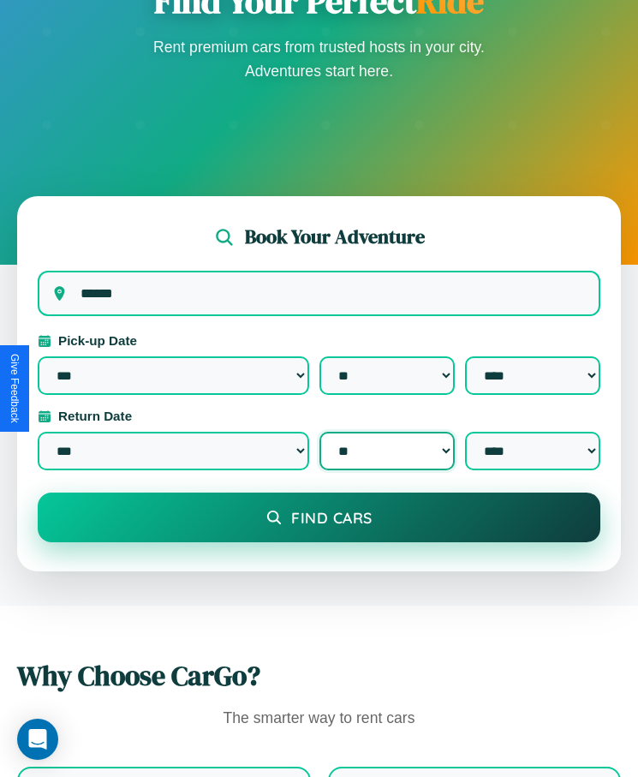 Image resolution: width=638 pixels, height=777 pixels. What do you see at coordinates (319, 517) in the screenshot?
I see `button: Find Cars` at bounding box center [319, 517].